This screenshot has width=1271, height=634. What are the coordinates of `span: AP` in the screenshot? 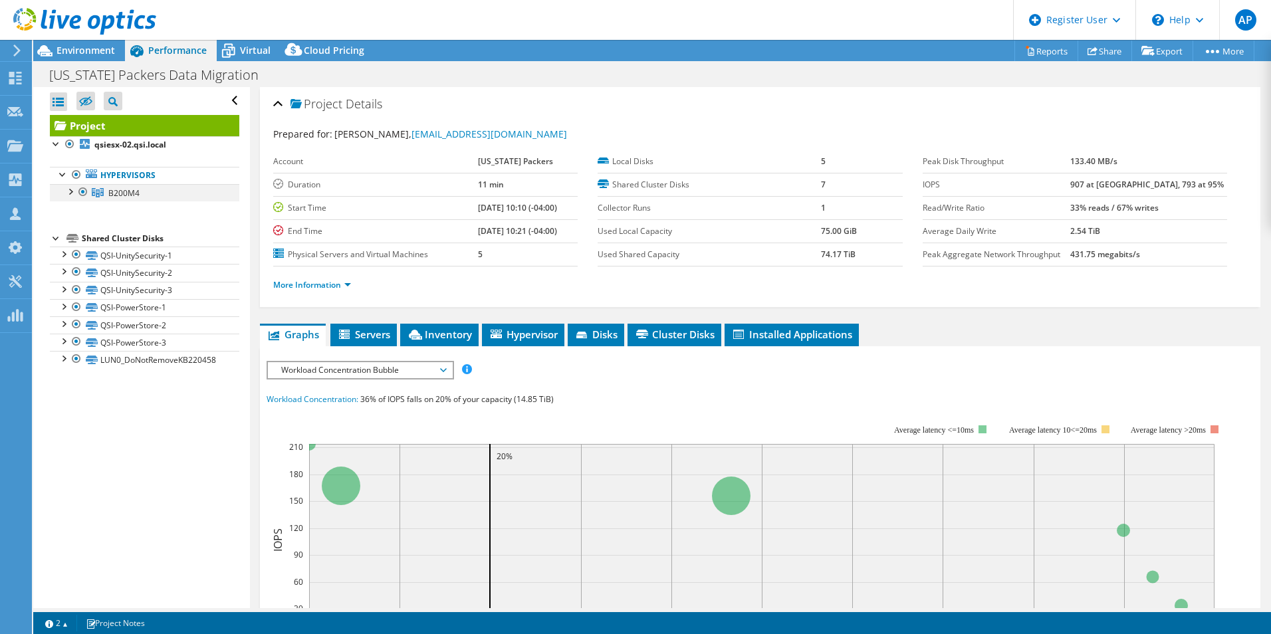 It's located at (1246, 20).